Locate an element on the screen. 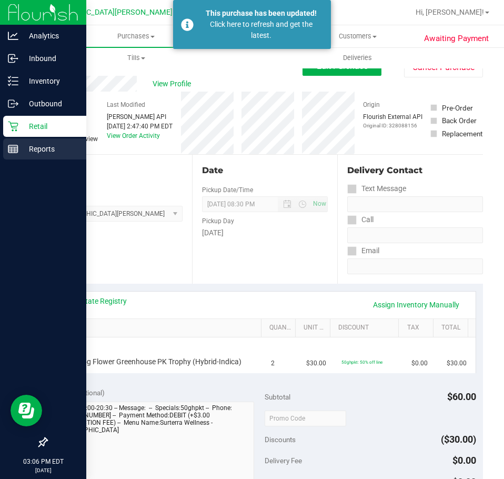 Image resolution: width=504 pixels, height=479 pixels. p: Reports is located at coordinates (50, 149).